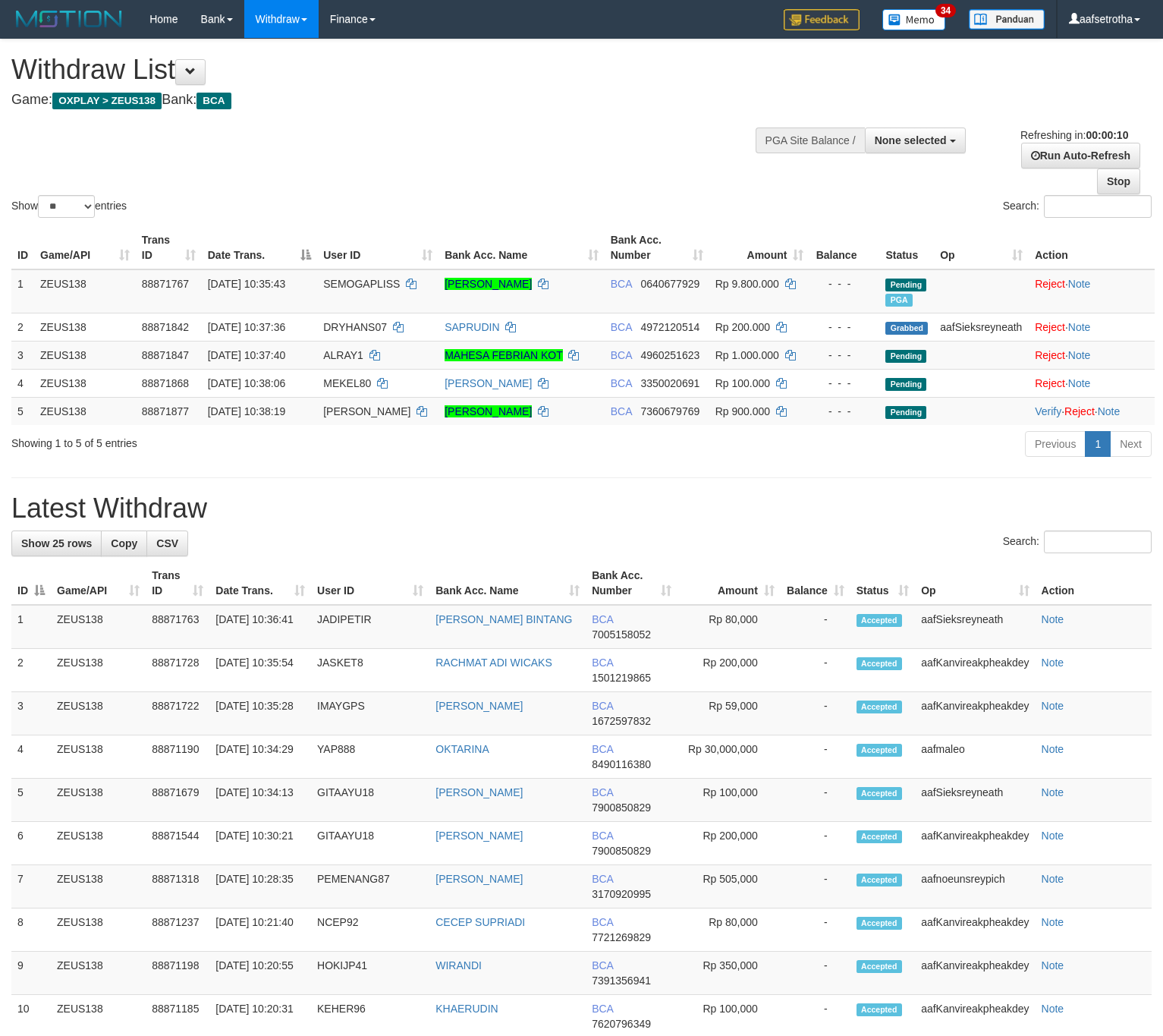 The height and width of the screenshot is (1036, 1163). Describe the element at coordinates (481, 922) in the screenshot. I see `a: CECEP SUPRIADI` at that location.